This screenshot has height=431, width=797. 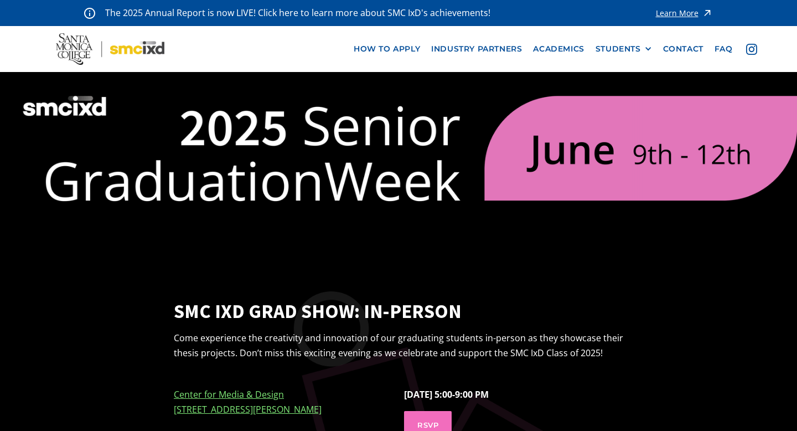 What do you see at coordinates (677, 13) in the screenshot?
I see `div: Learn More` at bounding box center [677, 13].